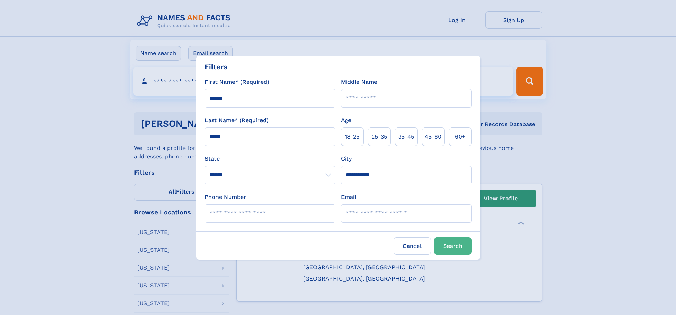 This screenshot has height=315, width=676. Describe the element at coordinates (349, 197) in the screenshot. I see `label: Email` at that location.